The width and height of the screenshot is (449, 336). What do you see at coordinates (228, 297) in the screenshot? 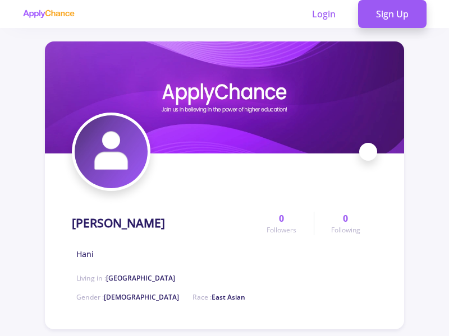
I see `span: East Asian` at bounding box center [228, 297].